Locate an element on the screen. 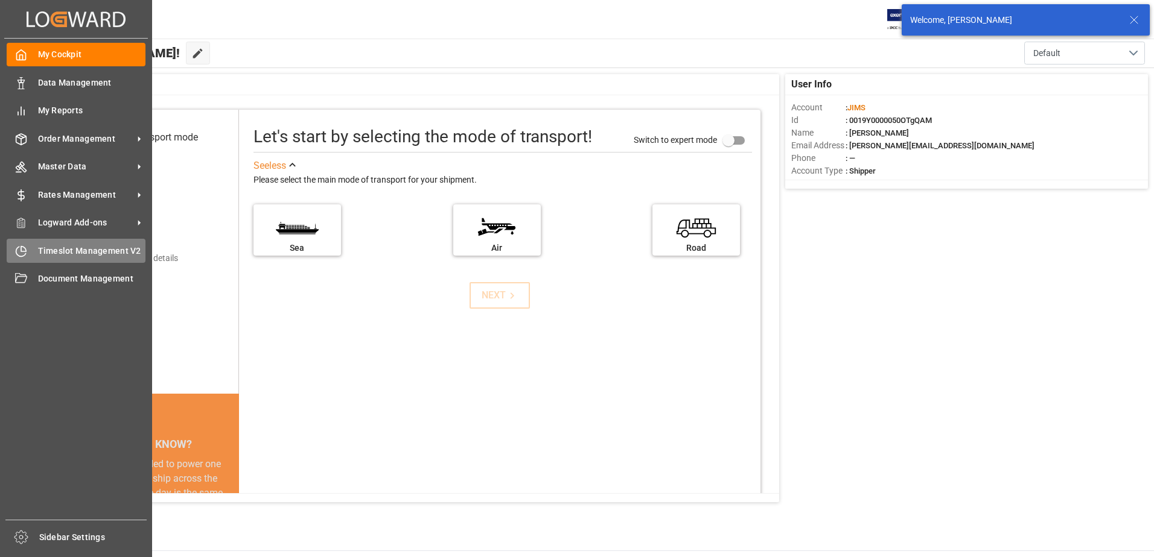  div: See less is located at coordinates (270, 166).